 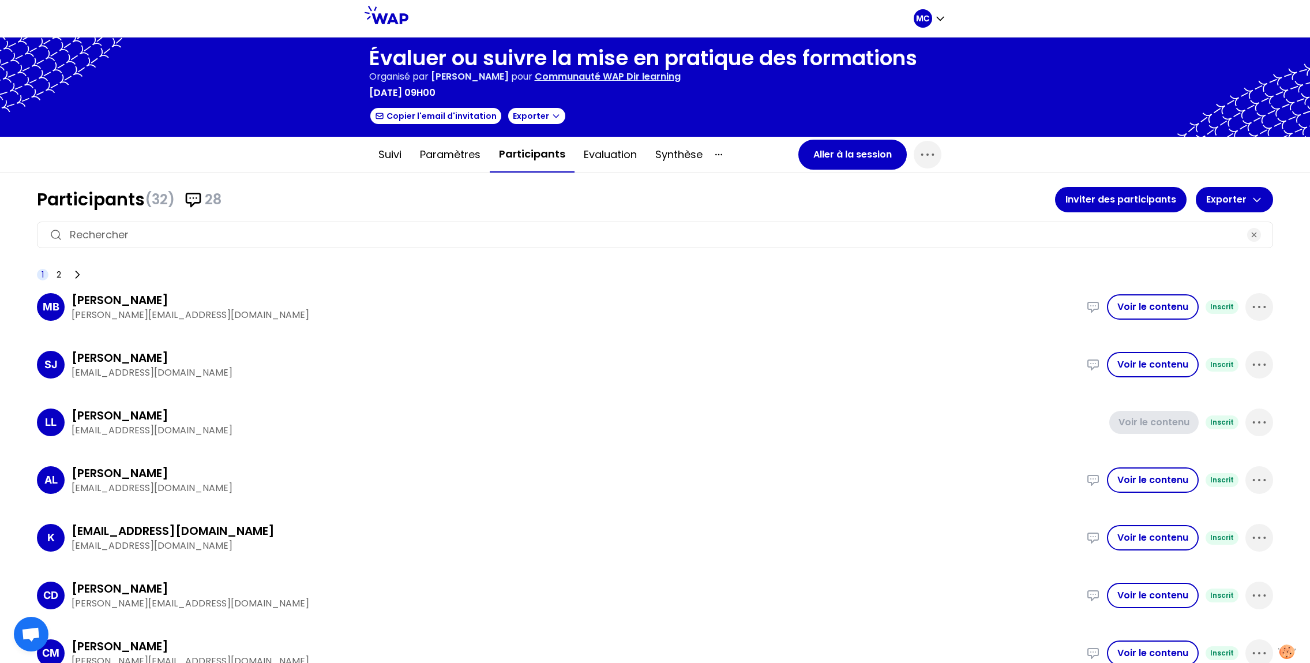 I want to click on div: Ouvrir le chat, so click(x=31, y=634).